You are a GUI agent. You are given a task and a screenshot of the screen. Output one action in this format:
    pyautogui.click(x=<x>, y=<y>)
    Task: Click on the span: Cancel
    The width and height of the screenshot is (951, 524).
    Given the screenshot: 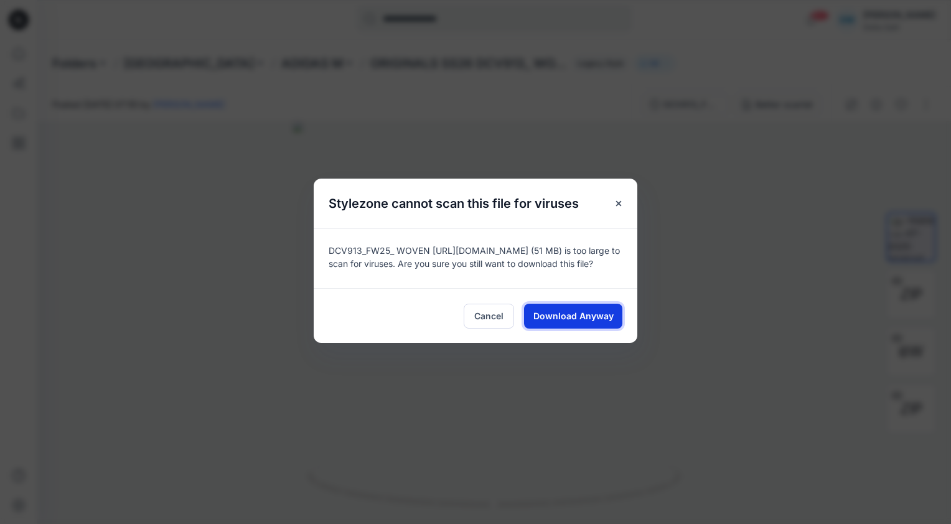 What is the action you would take?
    pyautogui.click(x=489, y=316)
    